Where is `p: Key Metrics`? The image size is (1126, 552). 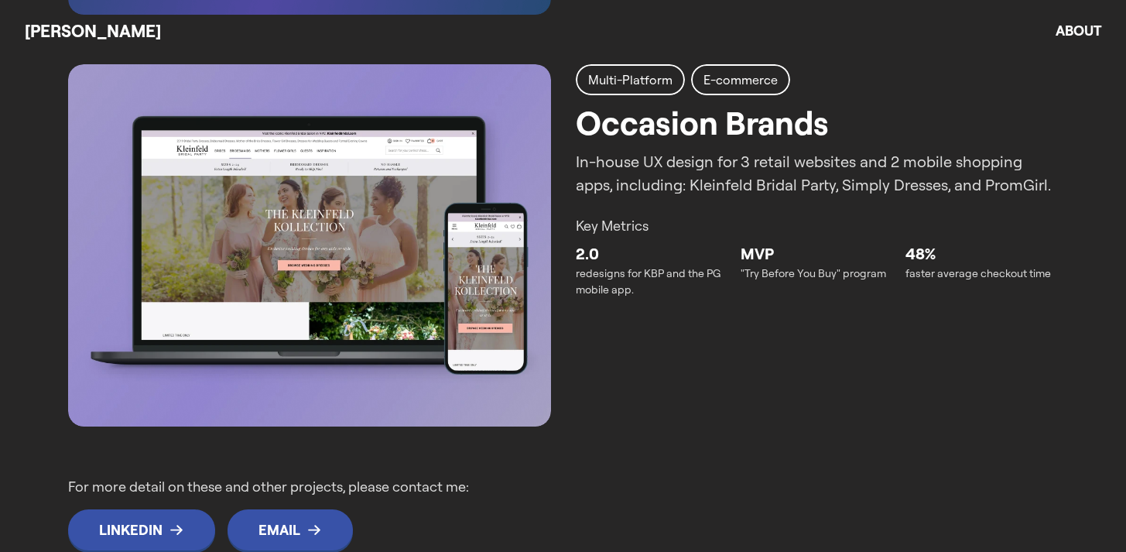
p: Key Metrics is located at coordinates (817, 225).